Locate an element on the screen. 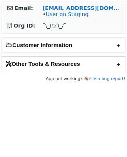  strong: Email: is located at coordinates (24, 8).